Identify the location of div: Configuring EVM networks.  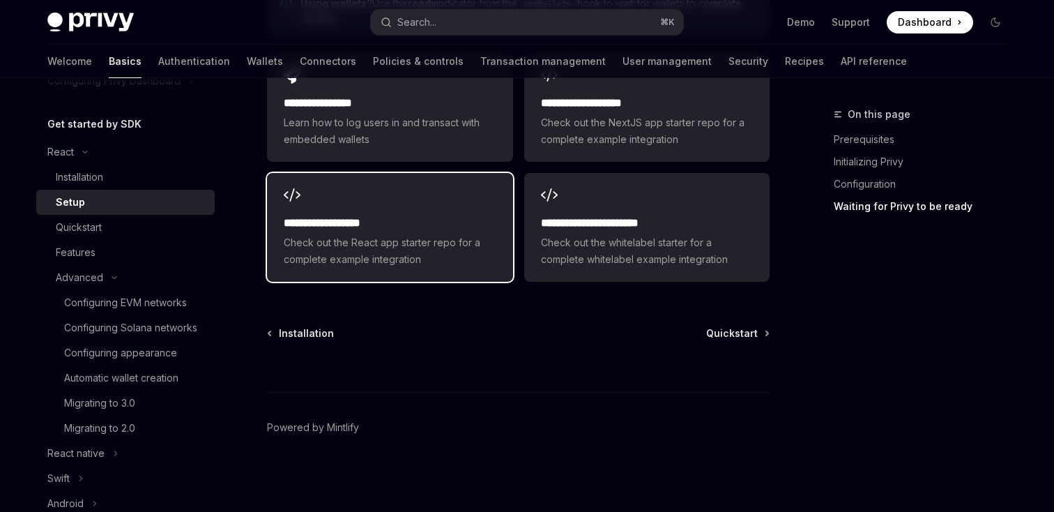
(126, 303).